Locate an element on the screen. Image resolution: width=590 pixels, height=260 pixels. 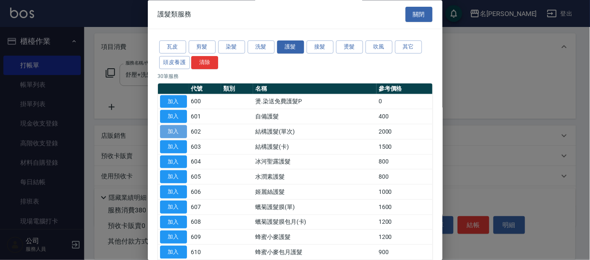
button: 清除 is located at coordinates (205, 62).